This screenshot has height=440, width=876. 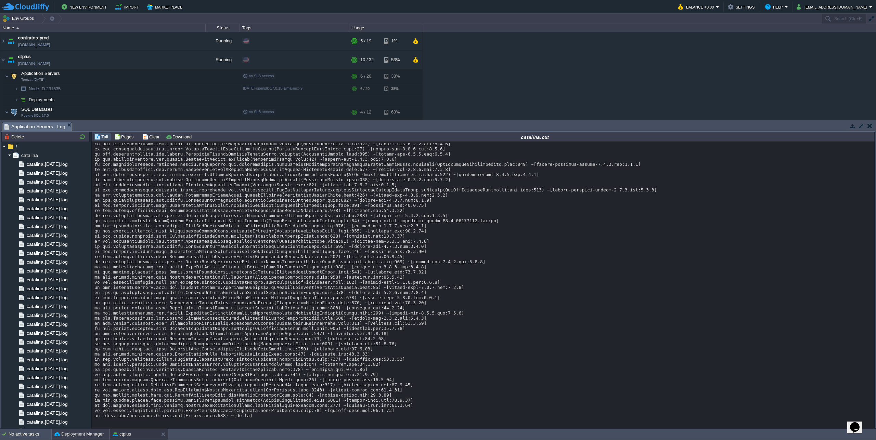 What do you see at coordinates (35, 116) in the screenshot?
I see `span: PostgreSQL 17.5` at bounding box center [35, 116].